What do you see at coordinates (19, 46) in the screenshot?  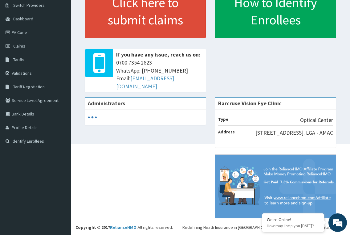 I see `span: Claims` at bounding box center [19, 46].